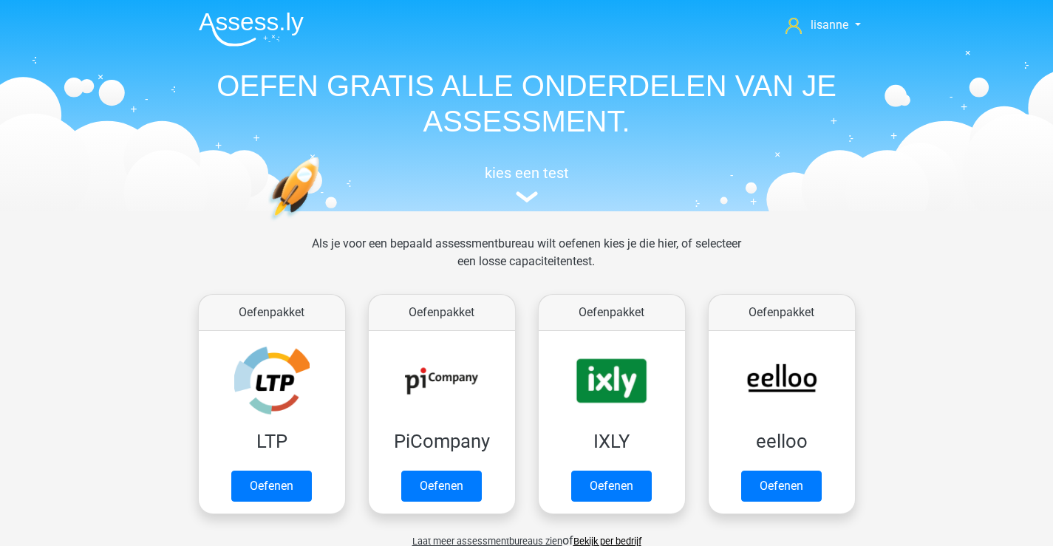 The height and width of the screenshot is (546, 1053). I want to click on h5: kies een test, so click(527, 173).